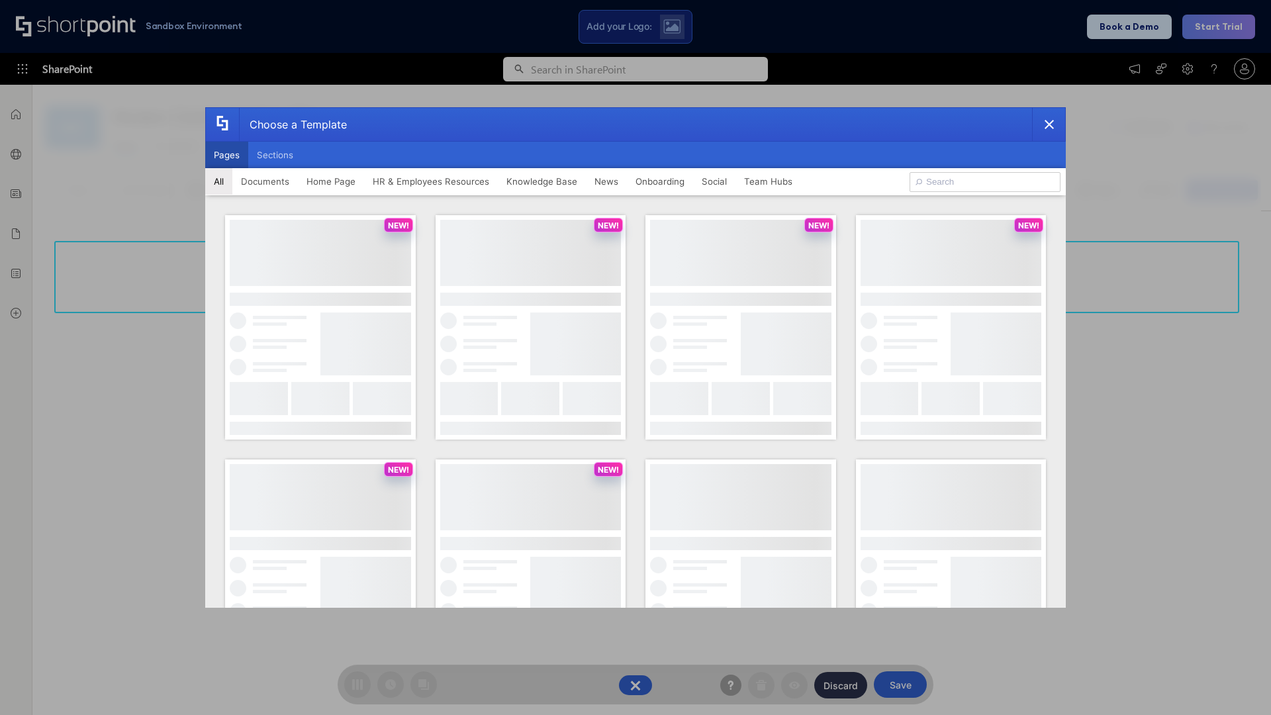 The image size is (1271, 715). What do you see at coordinates (218, 181) in the screenshot?
I see `button: All` at bounding box center [218, 181].